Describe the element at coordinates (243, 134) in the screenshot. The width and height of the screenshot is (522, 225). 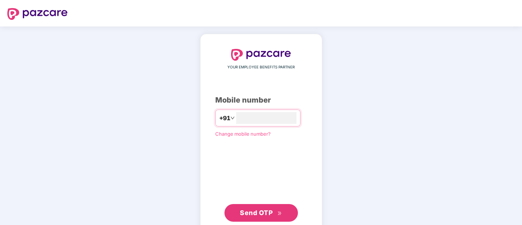
I see `span: Change mobile number?` at that location.